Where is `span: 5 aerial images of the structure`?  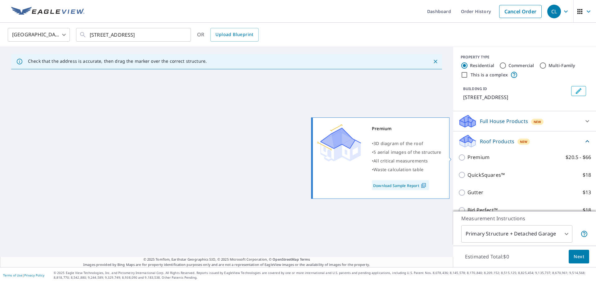
span: 5 aerial images of the structure is located at coordinates (407, 152).